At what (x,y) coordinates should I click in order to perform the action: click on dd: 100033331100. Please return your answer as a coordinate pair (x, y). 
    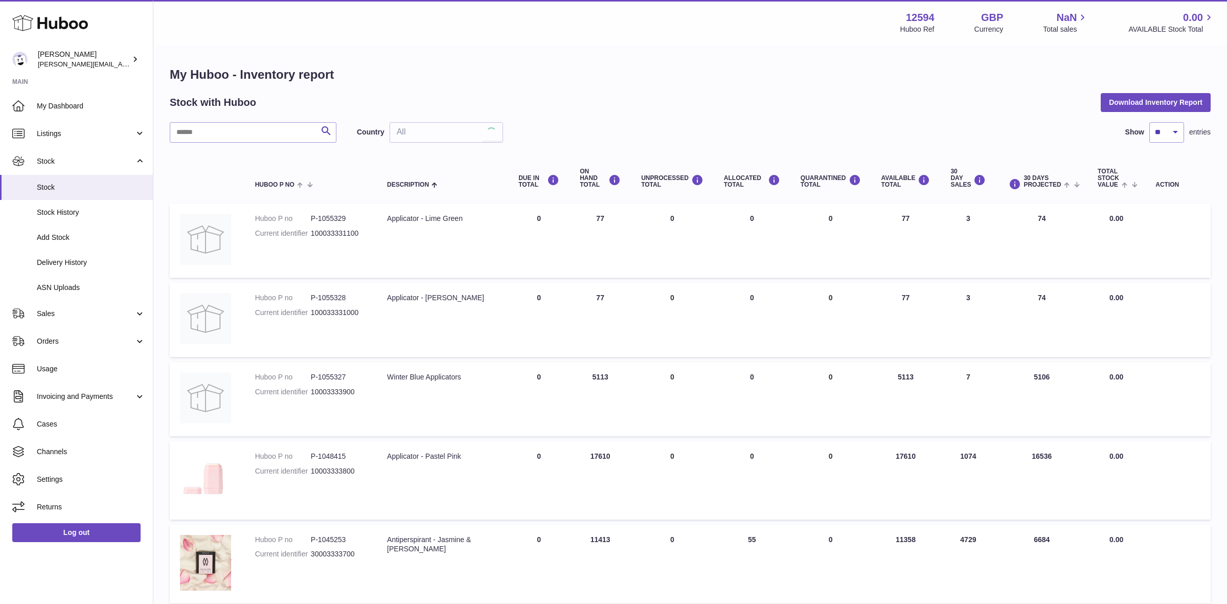
    Looking at the image, I should click on (339, 233).